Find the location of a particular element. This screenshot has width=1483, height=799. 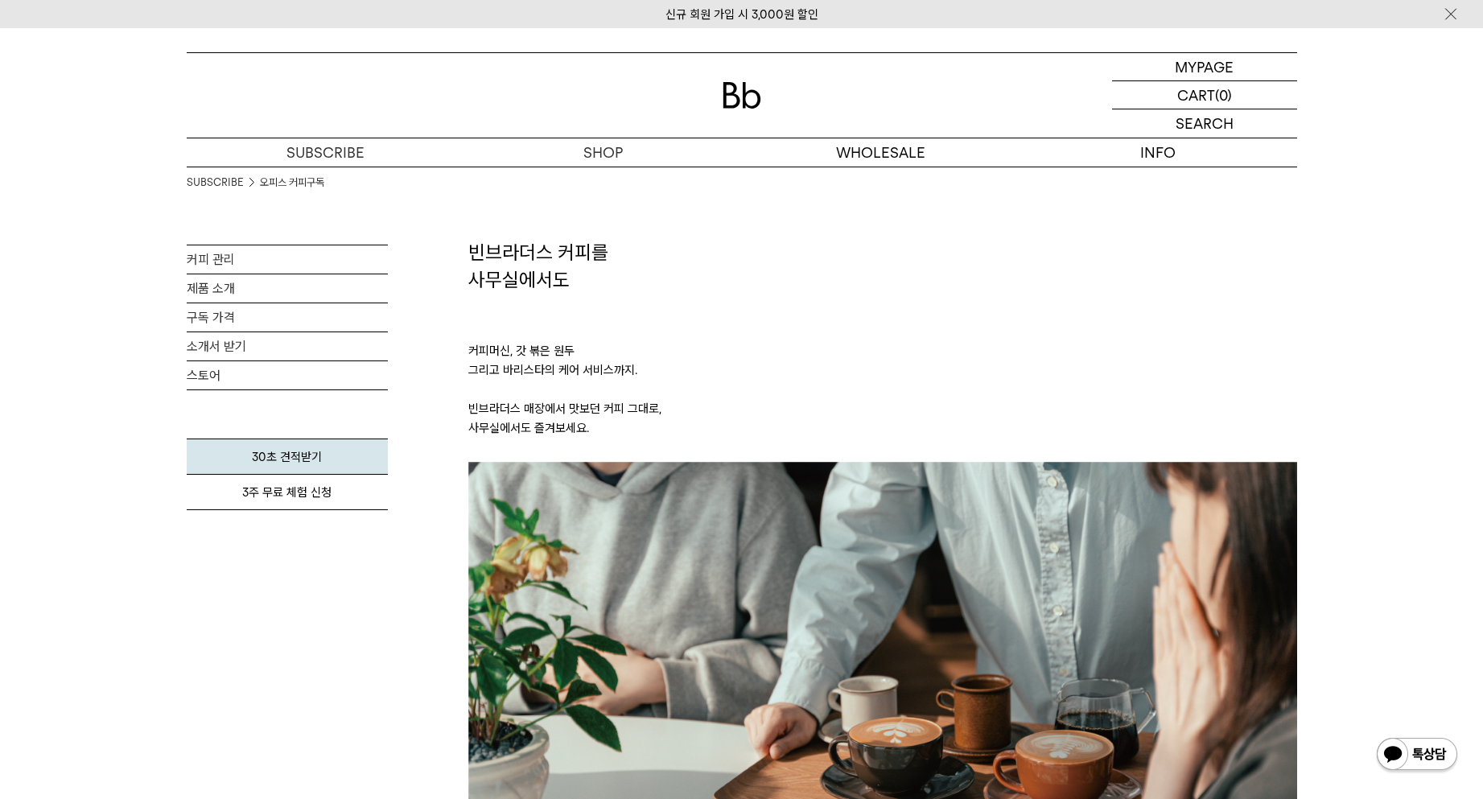

a: 제품 소개 is located at coordinates (287, 288).